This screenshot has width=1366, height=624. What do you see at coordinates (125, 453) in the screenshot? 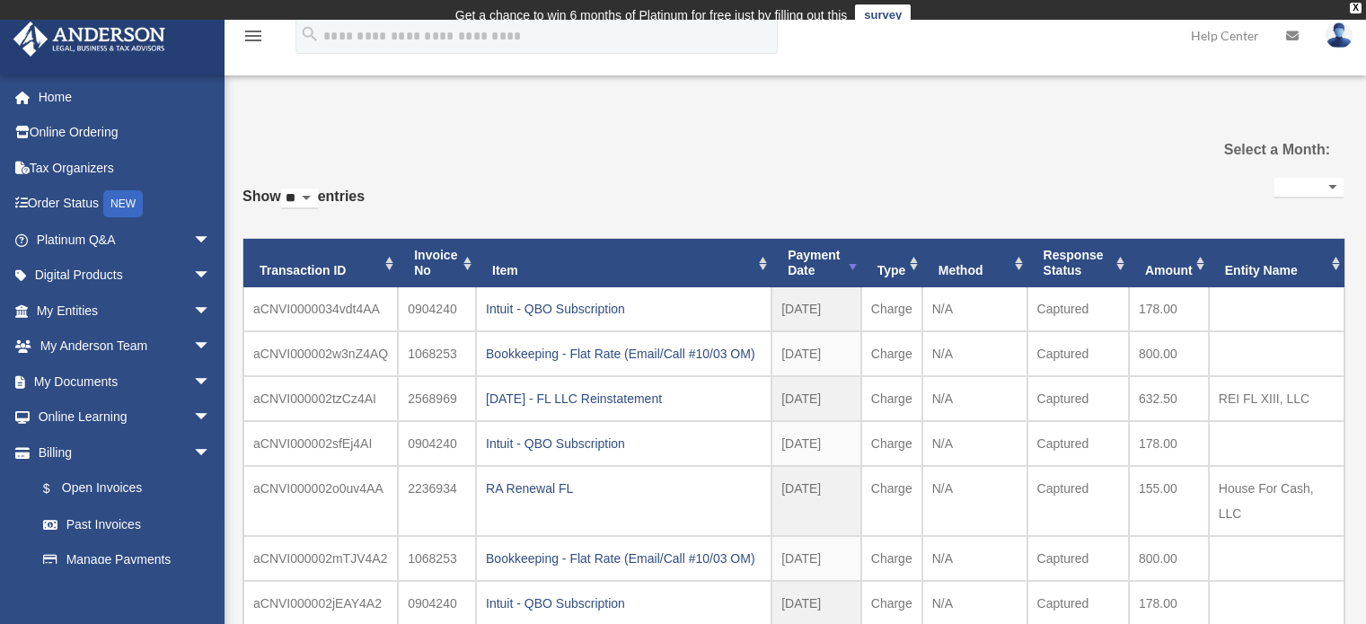
I see `a: Billingarrow_drop_down` at bounding box center [125, 453].